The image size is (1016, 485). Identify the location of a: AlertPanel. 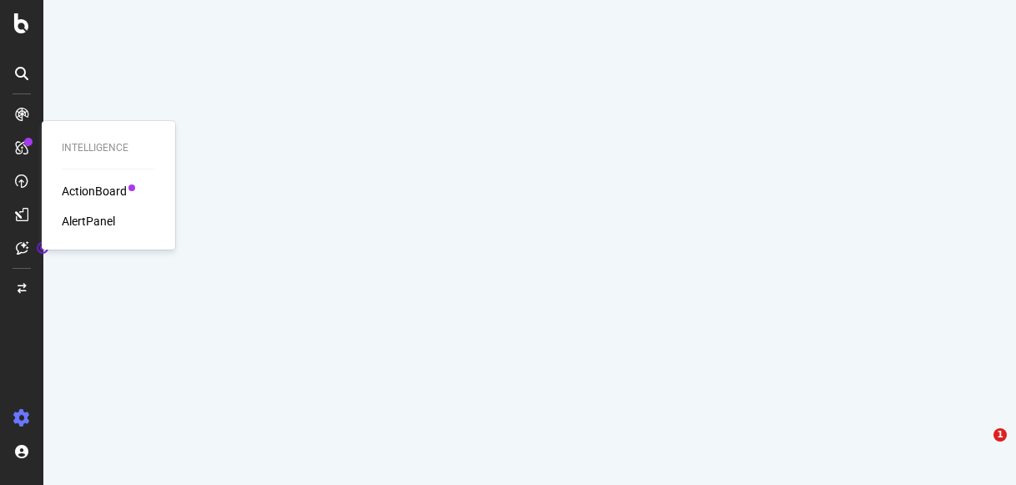
(88, 221).